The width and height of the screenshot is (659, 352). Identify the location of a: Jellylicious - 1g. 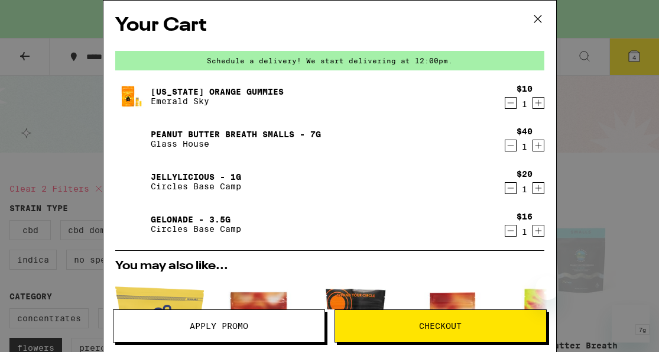
(196, 177).